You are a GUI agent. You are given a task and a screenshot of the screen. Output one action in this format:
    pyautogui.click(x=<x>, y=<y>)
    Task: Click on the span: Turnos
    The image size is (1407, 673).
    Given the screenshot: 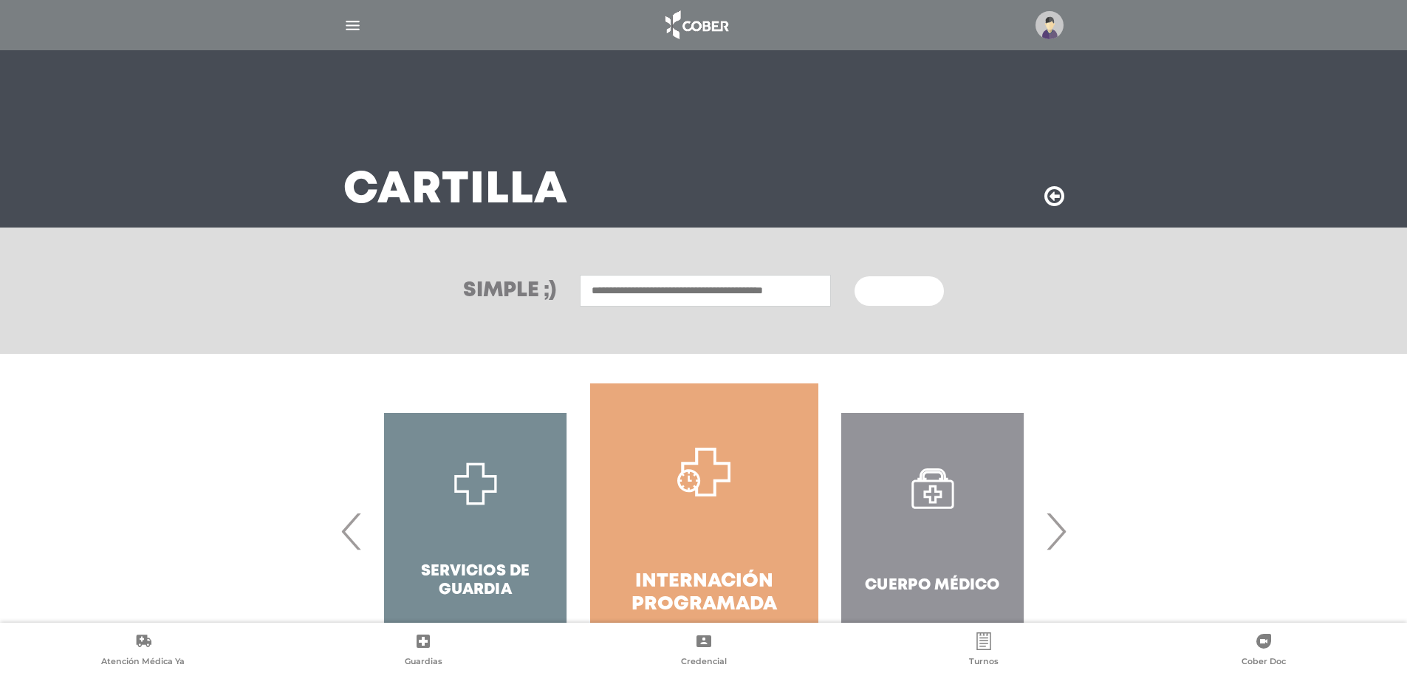 What is the action you would take?
    pyautogui.click(x=984, y=662)
    